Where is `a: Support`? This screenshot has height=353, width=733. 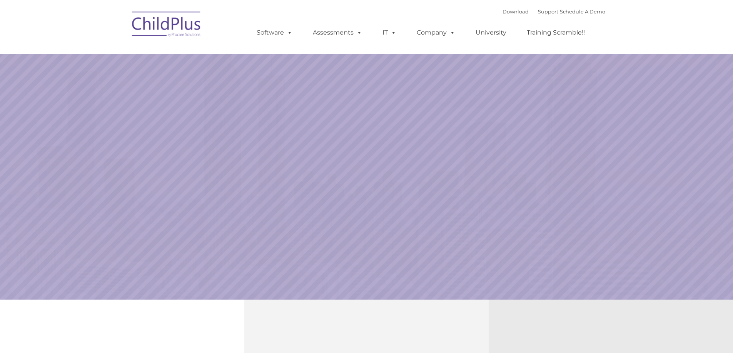
a: Support is located at coordinates (548, 12).